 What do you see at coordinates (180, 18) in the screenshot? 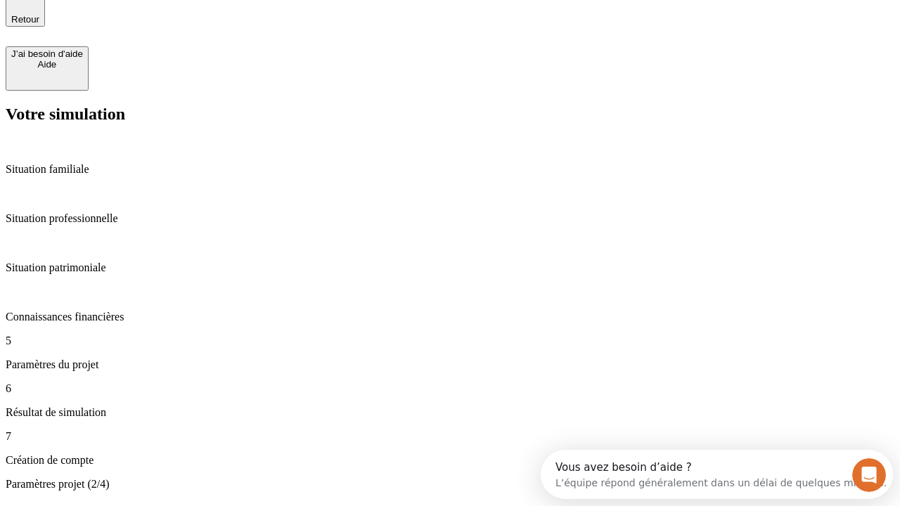
I see `div: Vous avez besoin d’aide ?` at bounding box center [180, 18].